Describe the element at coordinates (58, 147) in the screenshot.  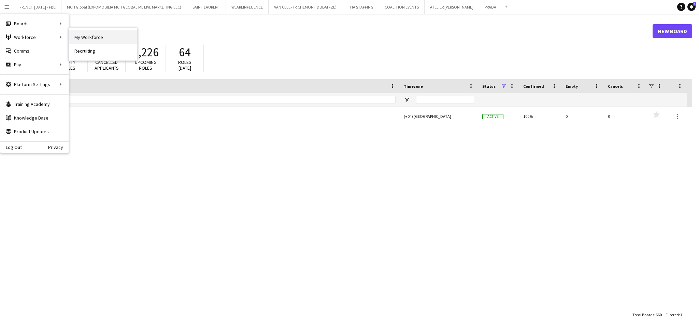
I see `a: Privacy` at that location.